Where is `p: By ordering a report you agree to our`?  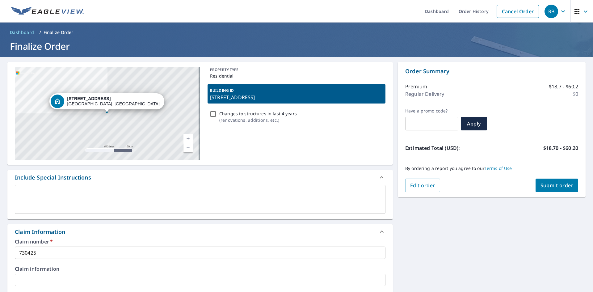
p: By ordering a report you agree to our is located at coordinates (491, 168).